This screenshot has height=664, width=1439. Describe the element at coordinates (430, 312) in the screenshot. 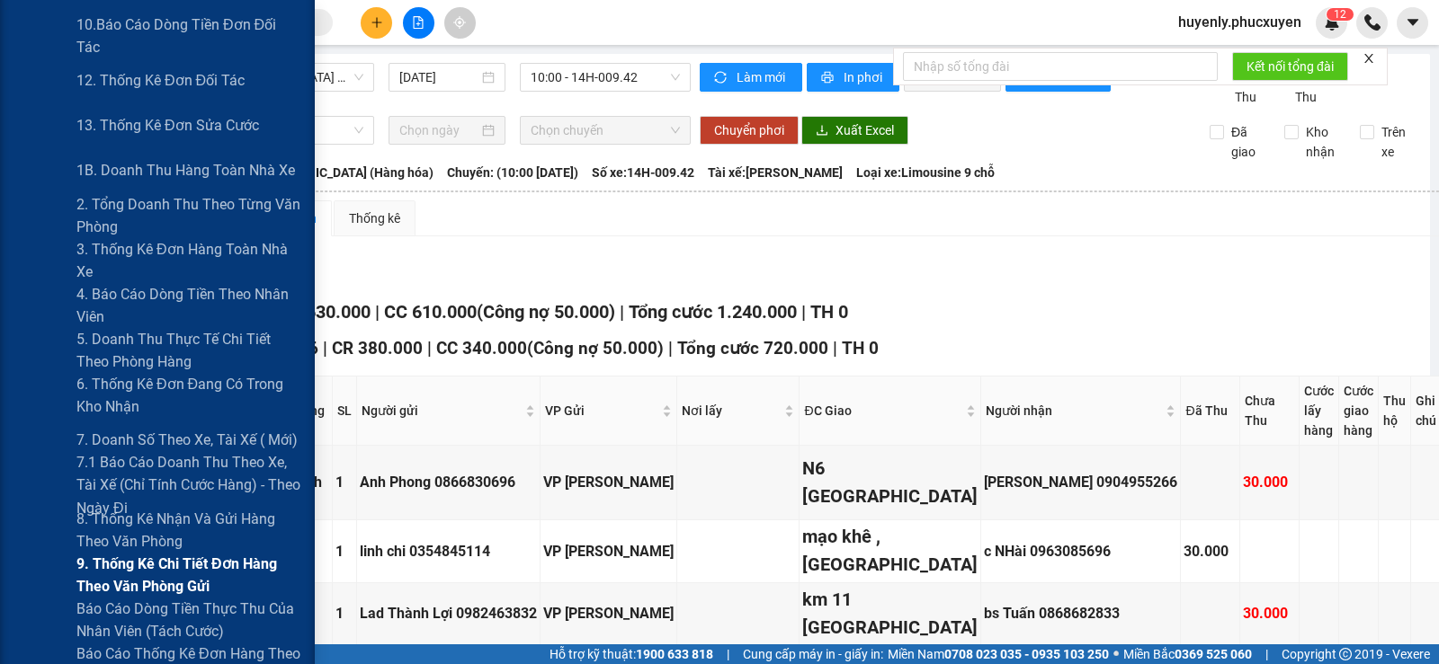

I see `span: CC 610.000` at that location.